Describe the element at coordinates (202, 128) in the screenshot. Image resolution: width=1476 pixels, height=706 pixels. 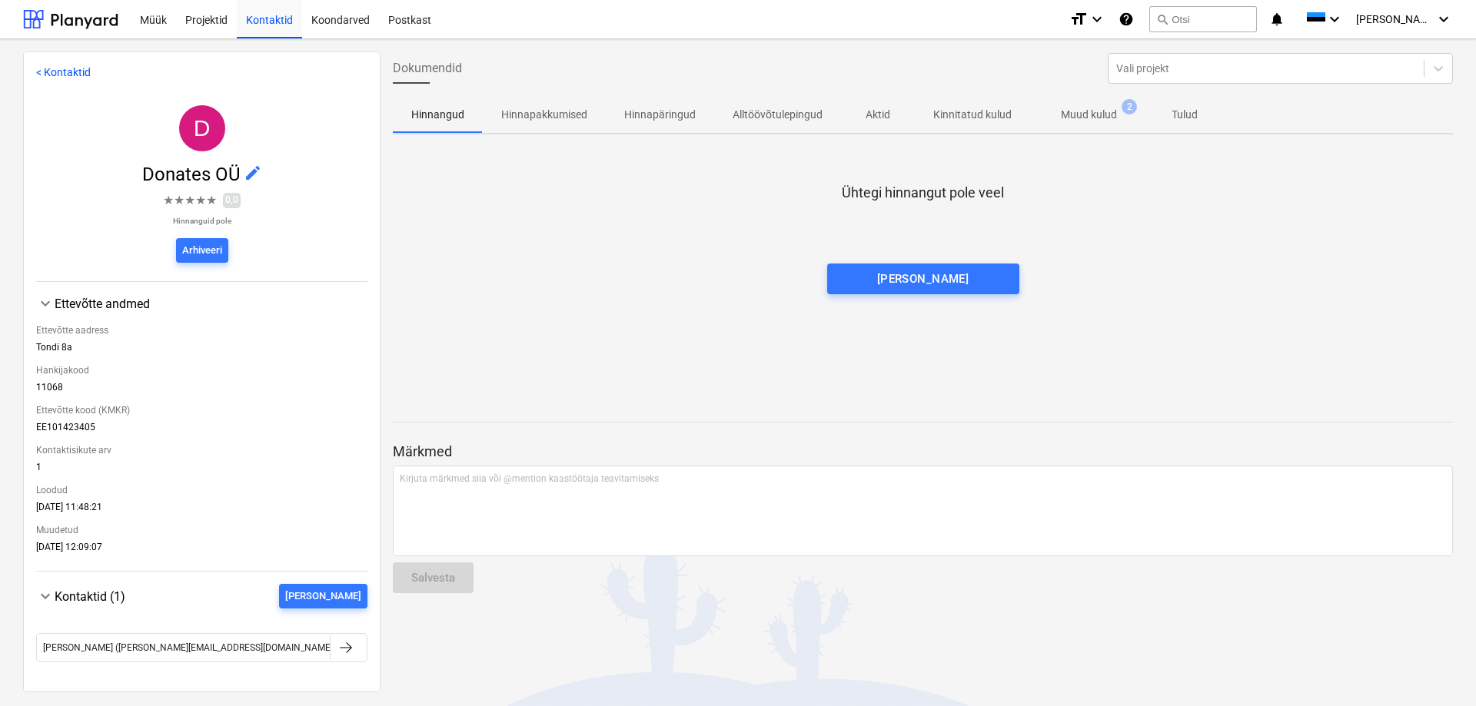
I see `div: Donates` at that location.